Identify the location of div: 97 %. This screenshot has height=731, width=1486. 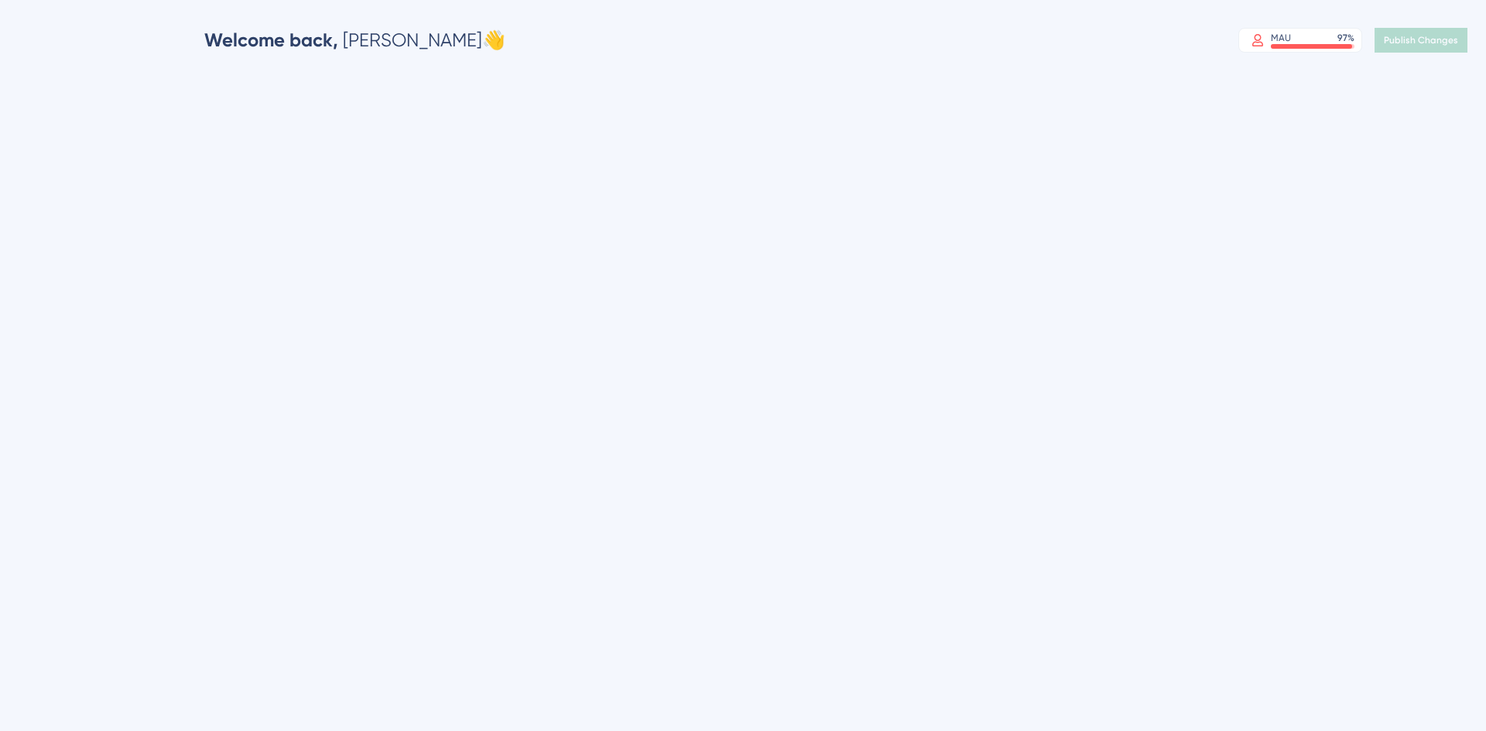
(1346, 38).